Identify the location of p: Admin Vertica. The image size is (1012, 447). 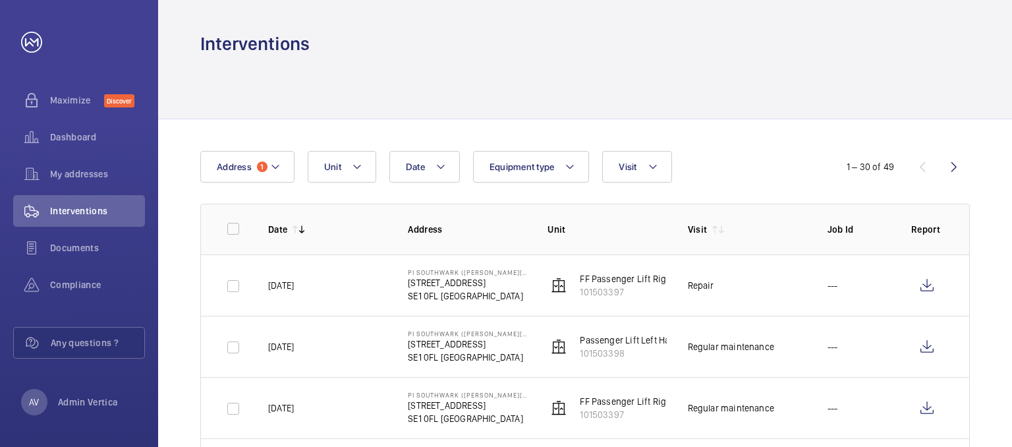
(88, 402).